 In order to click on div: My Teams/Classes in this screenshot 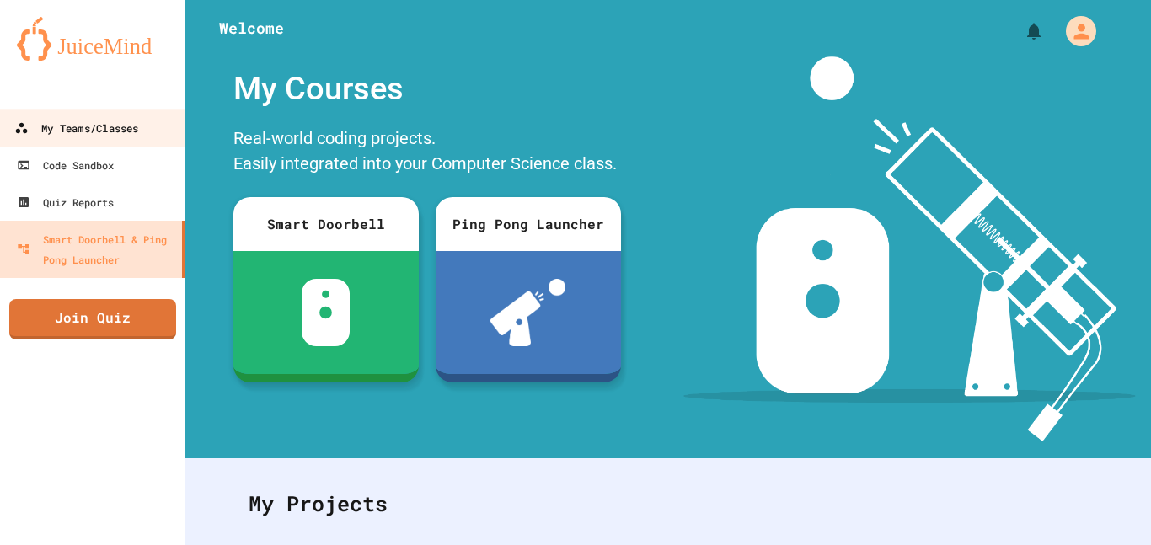, I will do `click(76, 128)`.